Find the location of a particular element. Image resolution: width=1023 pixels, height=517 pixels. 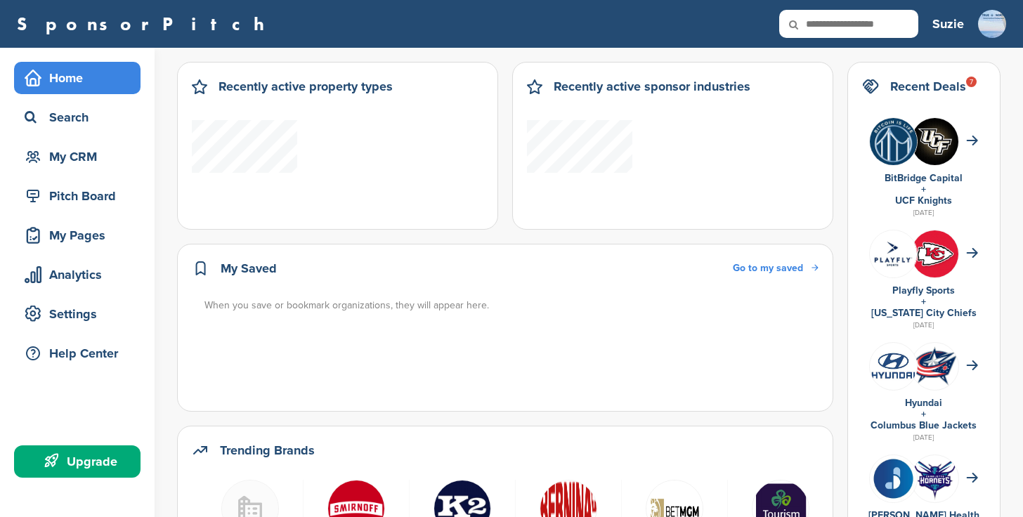

img: Screen shot 2016 08 15 at 1.23.01 pm is located at coordinates (893, 366).